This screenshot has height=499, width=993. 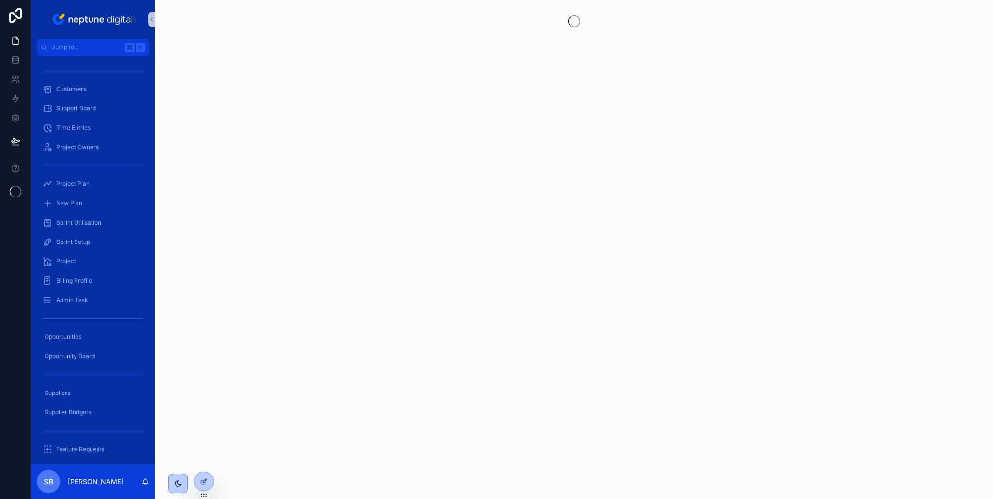 What do you see at coordinates (93, 337) in the screenshot?
I see `a: Opportunities` at bounding box center [93, 337].